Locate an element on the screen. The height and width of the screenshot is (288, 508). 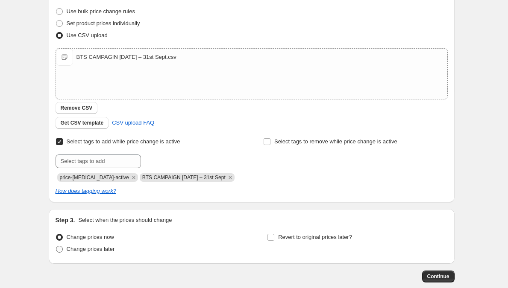
input: Select tags to add is located at coordinates (98, 161).